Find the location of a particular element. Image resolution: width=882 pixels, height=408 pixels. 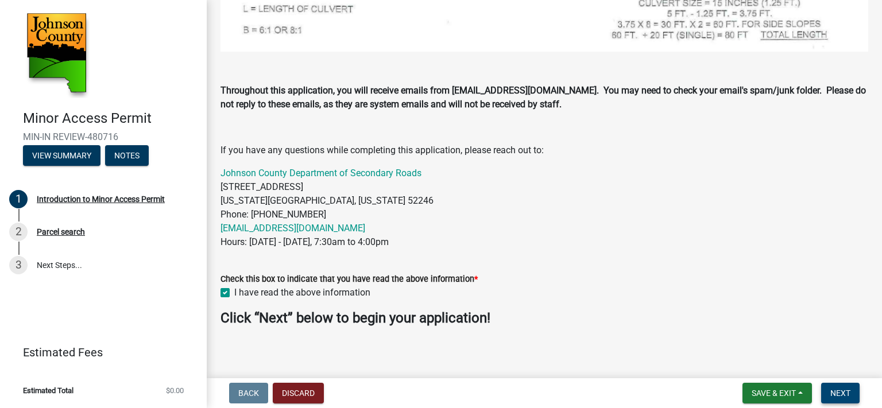

a: Johnson County Department of Secondary Roads is located at coordinates (321, 173).